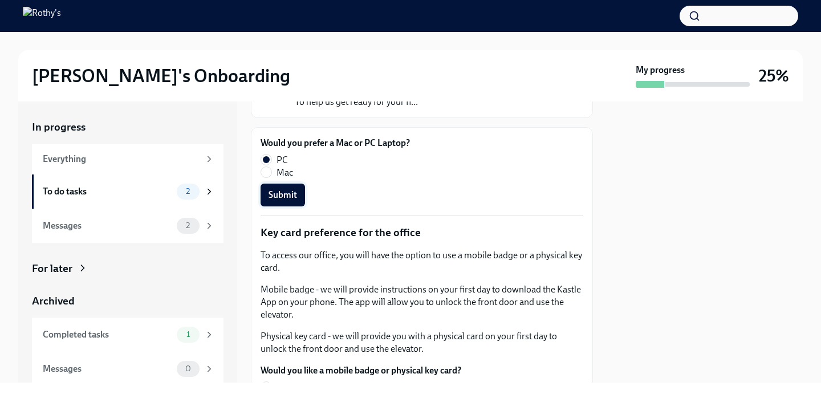 The width and height of the screenshot is (821, 394). I want to click on a: For later, so click(128, 268).